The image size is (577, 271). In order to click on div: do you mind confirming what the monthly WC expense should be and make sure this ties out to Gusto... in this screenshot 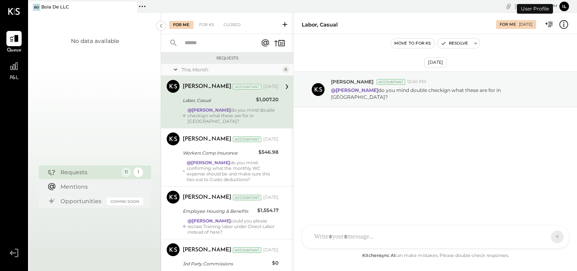, I will do `click(232, 171)`.